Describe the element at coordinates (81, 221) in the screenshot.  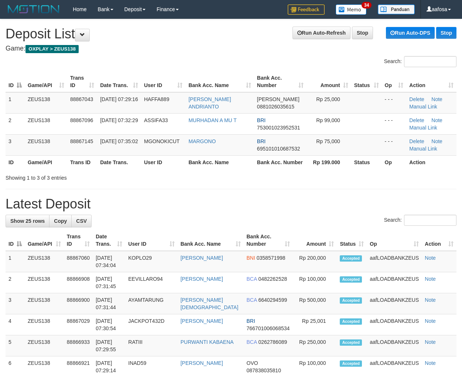
I see `a: CSV` at that location.